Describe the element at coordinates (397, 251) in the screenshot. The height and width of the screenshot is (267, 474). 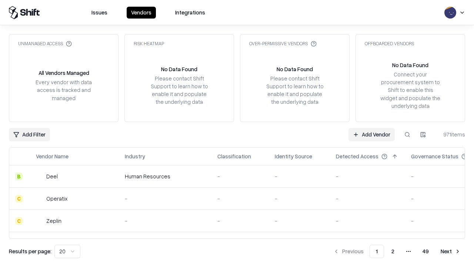
I see `nav: pagination` at that location.